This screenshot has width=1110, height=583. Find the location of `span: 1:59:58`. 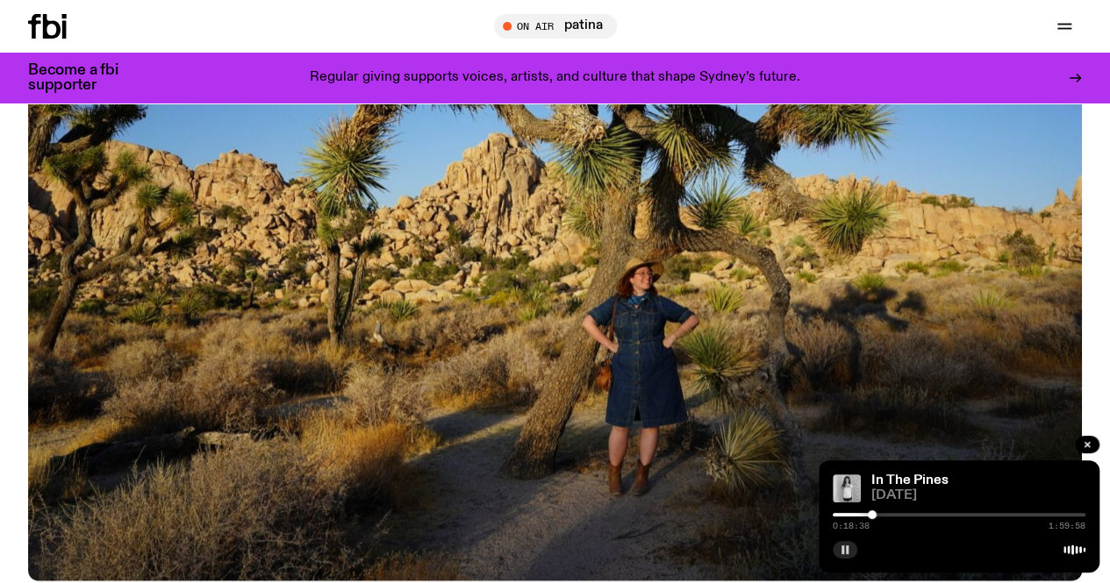

span: 1:59:58 is located at coordinates (1067, 526).